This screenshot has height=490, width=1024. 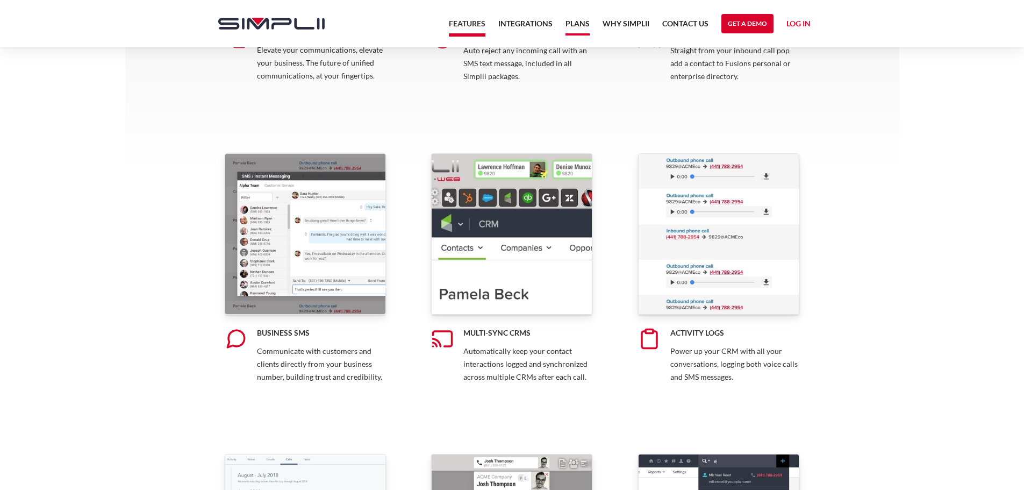 I want to click on a: Multi-sync CRMsAutomatically keep your contact interactions logged and synchronized across multip..., so click(x=512, y=281).